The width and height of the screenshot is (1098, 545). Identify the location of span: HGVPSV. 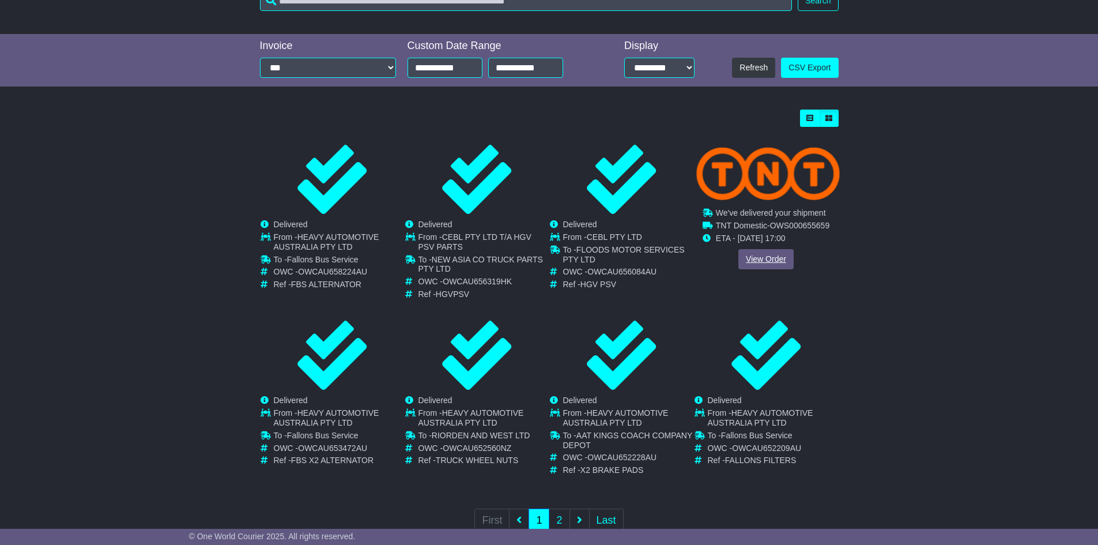
(452, 294).